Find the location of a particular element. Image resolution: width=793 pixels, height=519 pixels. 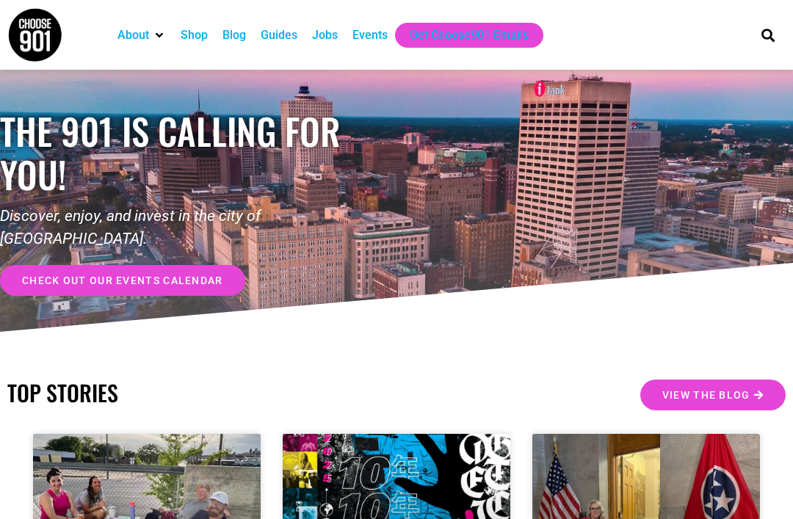

a: Blog is located at coordinates (234, 35).